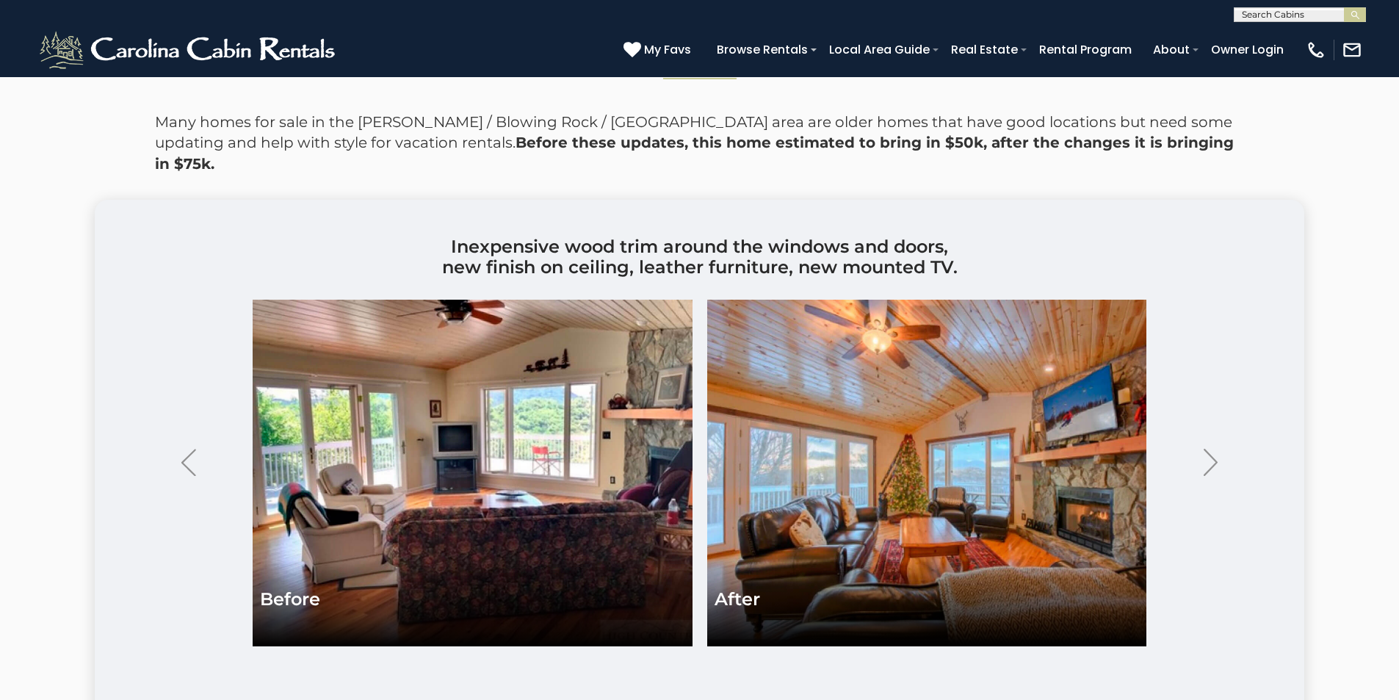 This screenshot has height=700, width=1399. Describe the element at coordinates (762, 49) in the screenshot. I see `a: Browse Rentals` at that location.